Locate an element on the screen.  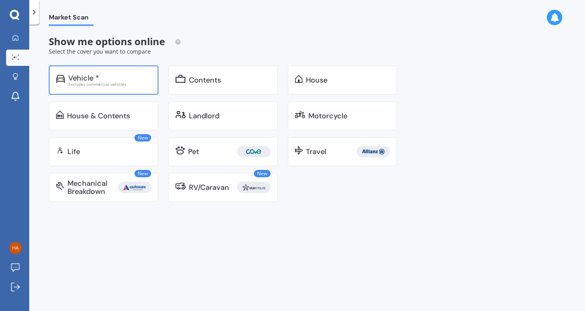
img: Allianz.webp is located at coordinates (373, 152).